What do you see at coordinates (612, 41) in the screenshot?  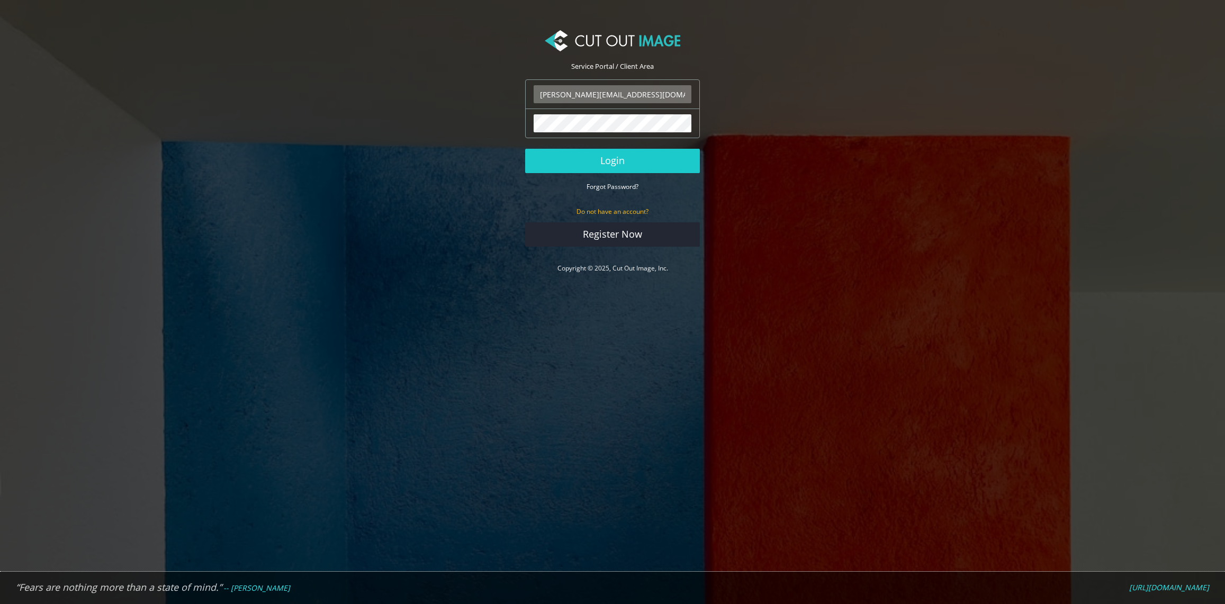 I see `img: Cut Out Image` at bounding box center [612, 41].